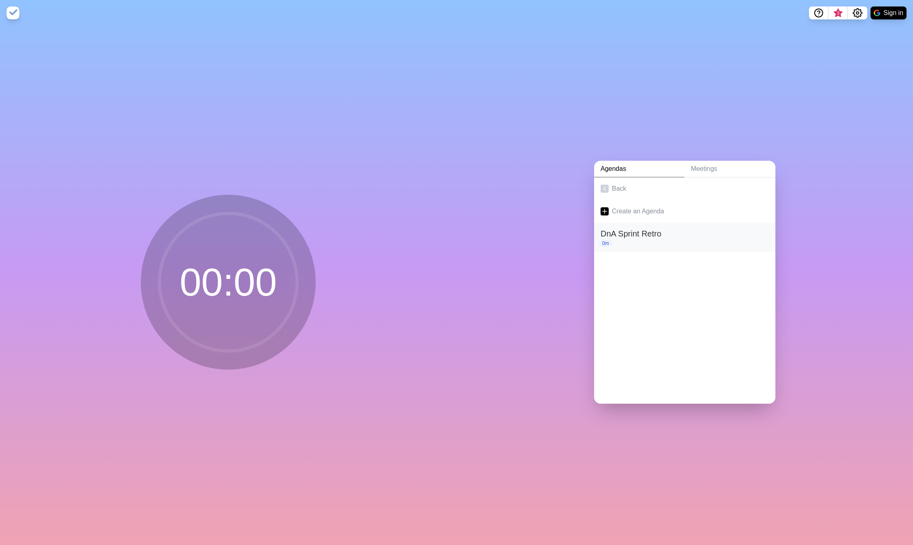  I want to click on a: Meetings, so click(730, 169).